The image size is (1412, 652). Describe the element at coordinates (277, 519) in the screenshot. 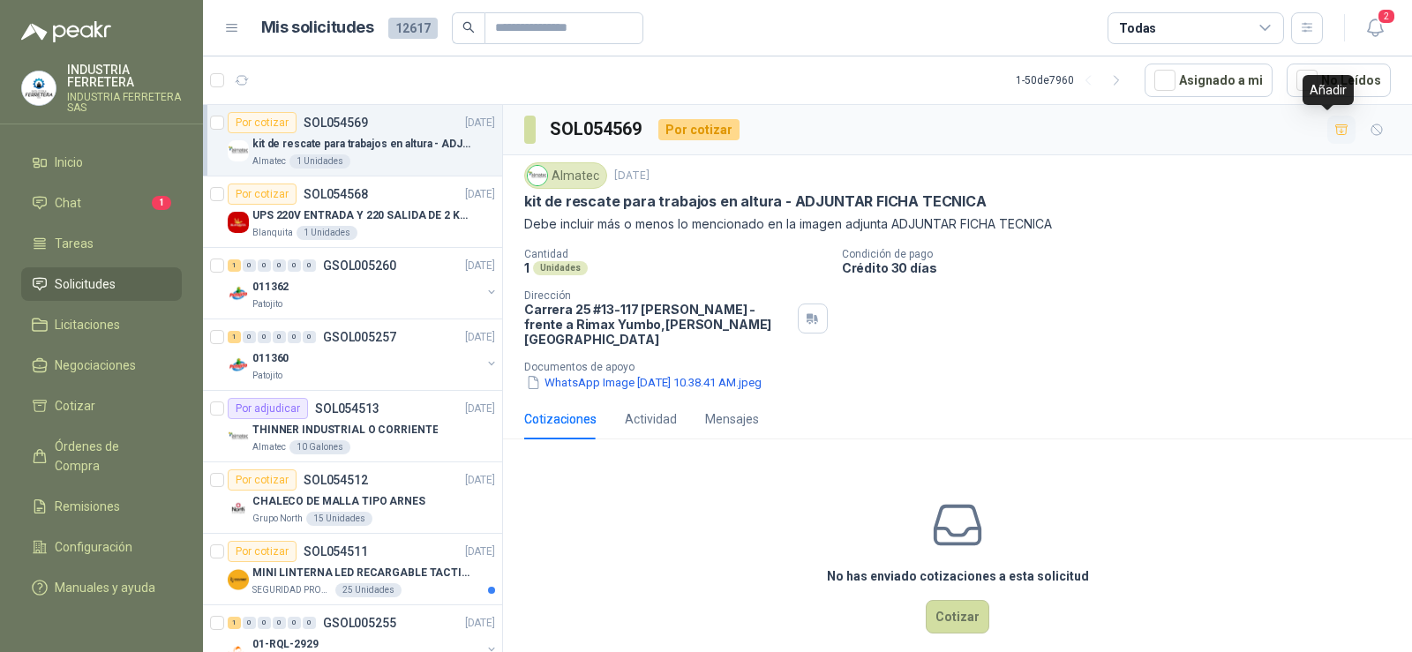

I see `p: Grupo North` at that location.